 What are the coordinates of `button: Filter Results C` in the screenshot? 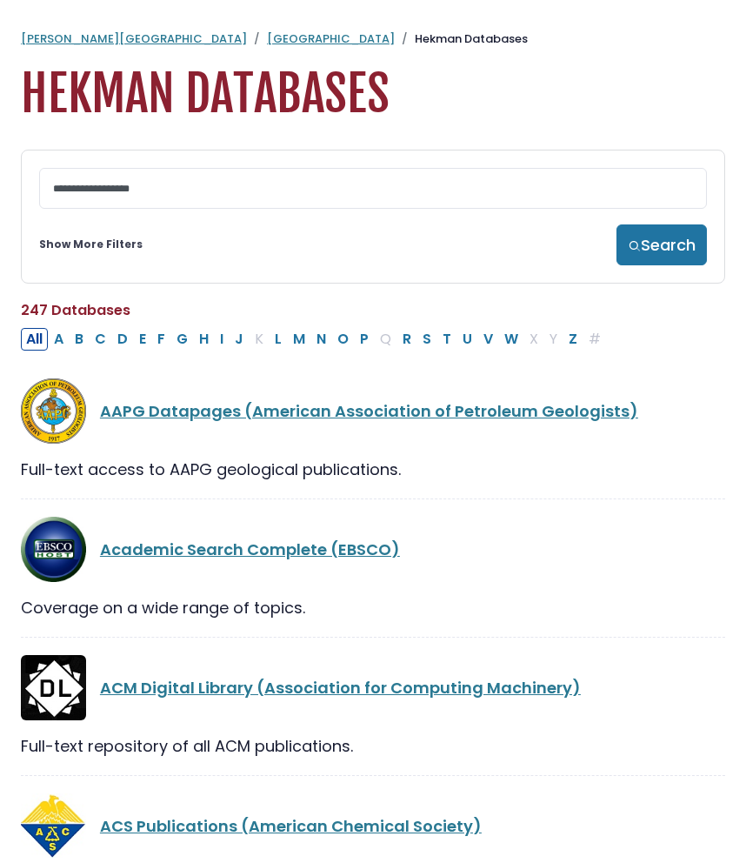 It's located at (100, 339).